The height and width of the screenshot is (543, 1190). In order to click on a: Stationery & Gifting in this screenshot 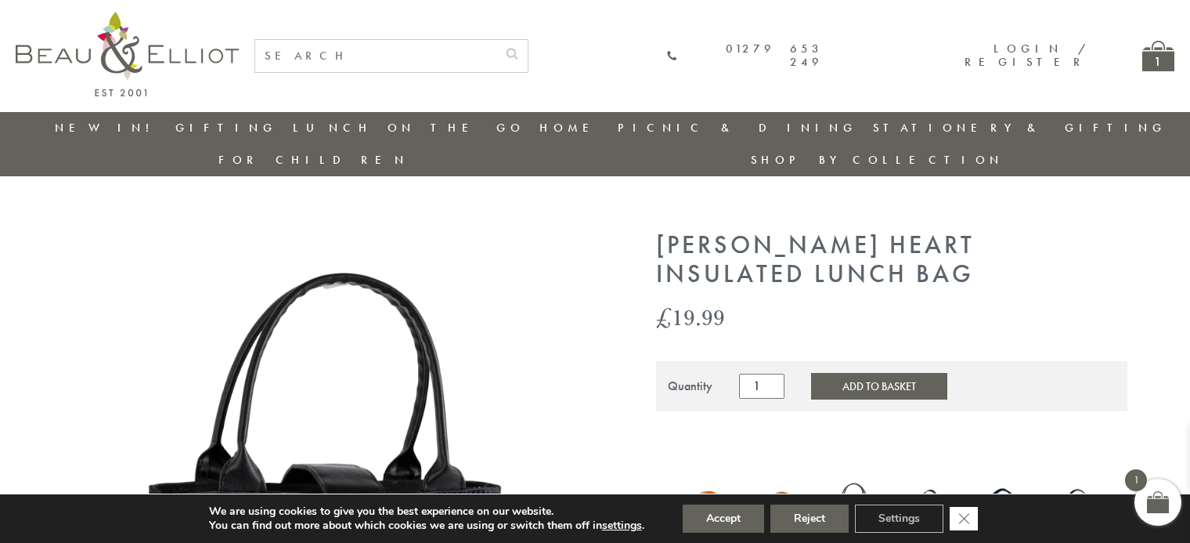, I will do `click(1020, 128)`.